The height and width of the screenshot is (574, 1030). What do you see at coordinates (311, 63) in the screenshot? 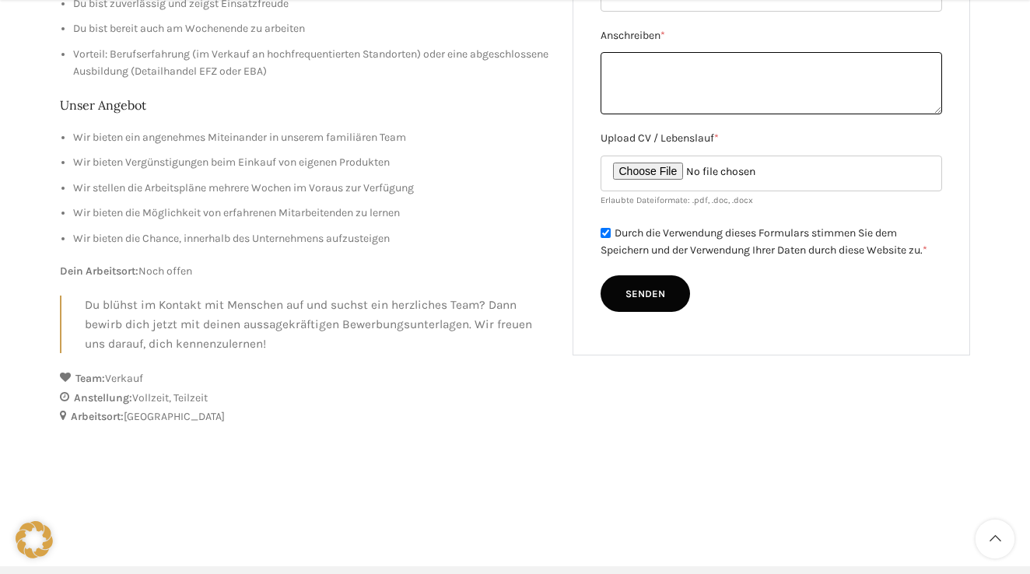
I see `li: Vorteil: Berufserfahrung (im Verkauf an hochfrequentierten Standorten) oder eine abgeschlossene A...` at bounding box center [311, 63].